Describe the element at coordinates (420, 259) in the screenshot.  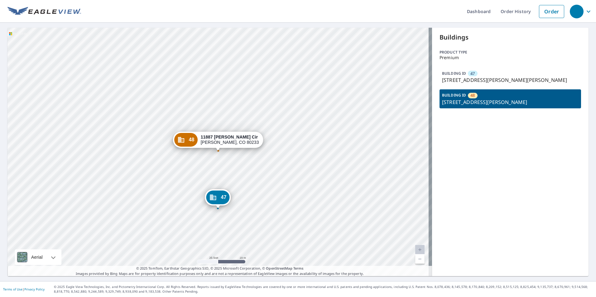
I see `a: Current Level 20, Zoom Out` at that location.